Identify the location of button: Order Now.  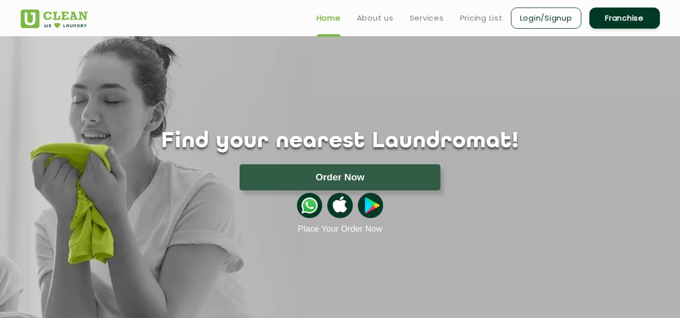
(340, 178).